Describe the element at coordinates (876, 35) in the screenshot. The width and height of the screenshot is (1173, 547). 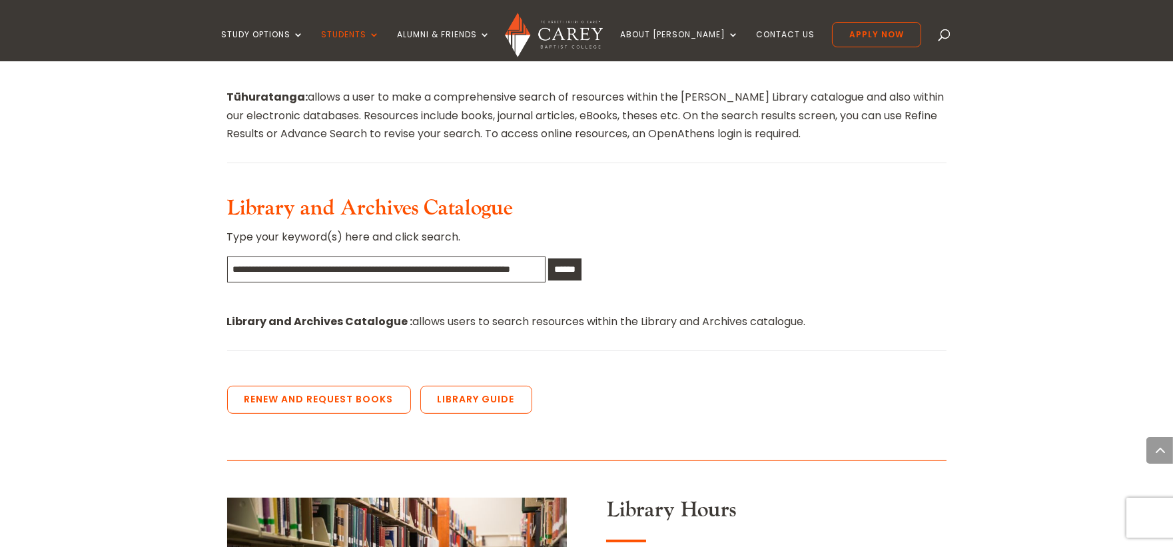
I see `a: Apply Now` at that location.